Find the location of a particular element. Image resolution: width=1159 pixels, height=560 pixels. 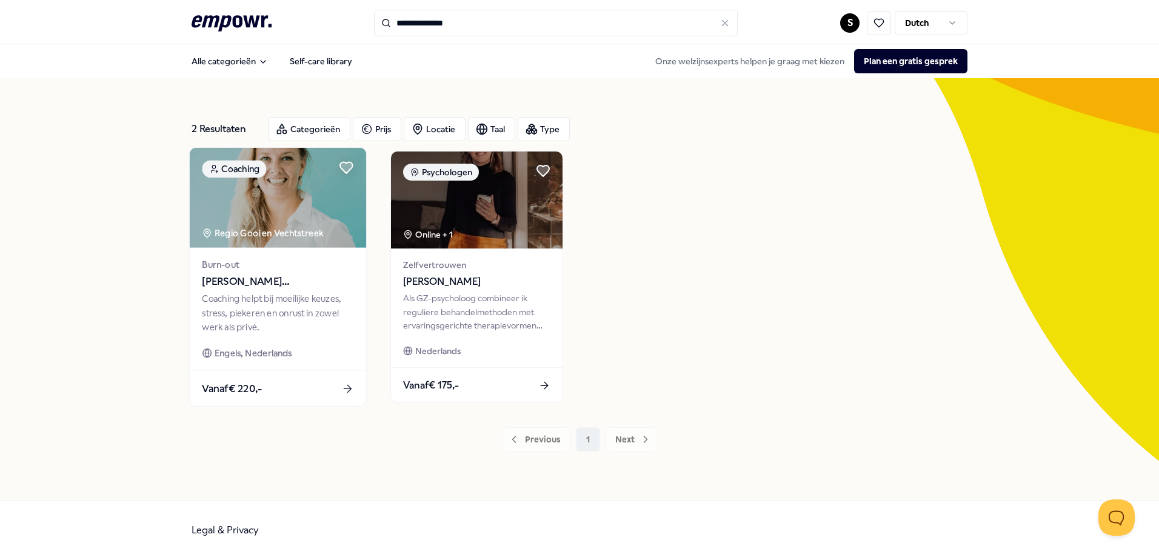

button: Locatie is located at coordinates (435, 129).